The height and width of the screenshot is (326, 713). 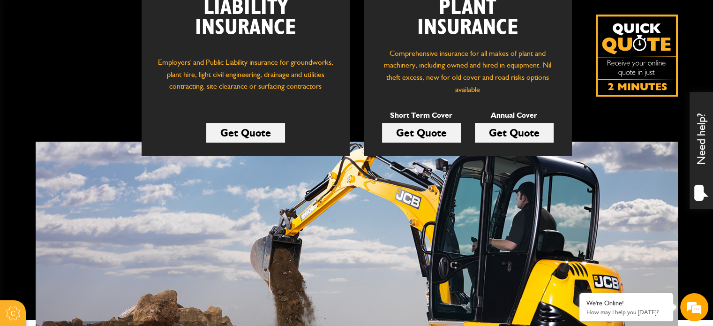 What do you see at coordinates (103, 59) in the screenshot?
I see `div: Chat with us now` at bounding box center [103, 59].